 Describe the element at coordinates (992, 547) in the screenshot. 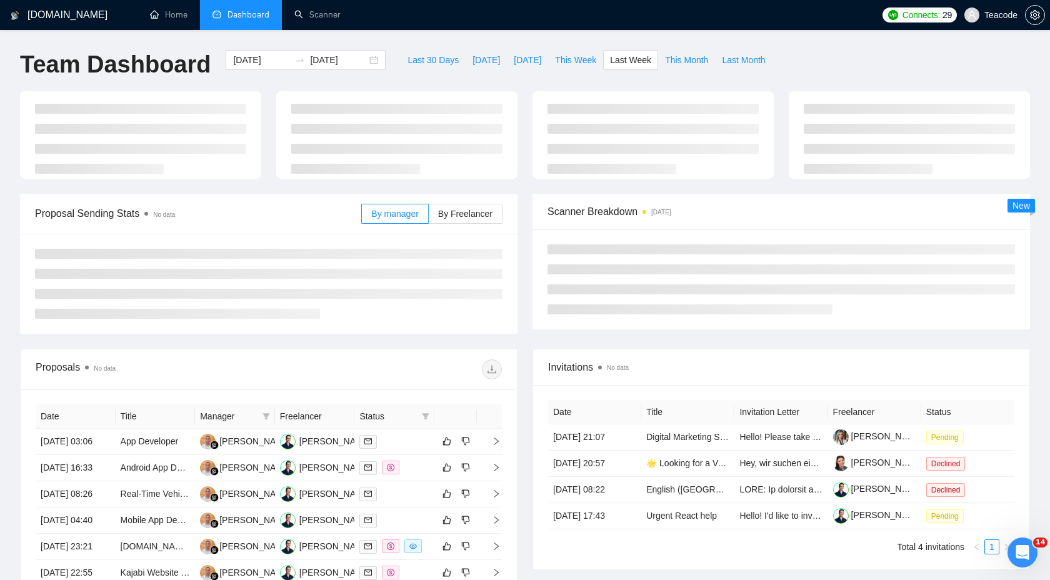

I see `a: 1` at that location.